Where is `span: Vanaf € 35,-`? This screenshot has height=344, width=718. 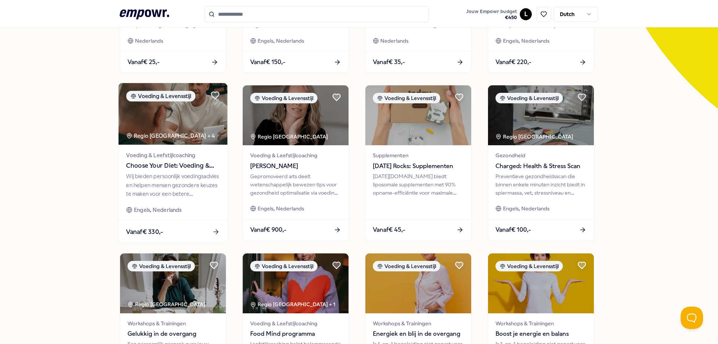
span: Vanaf € 35,- is located at coordinates (389, 62).